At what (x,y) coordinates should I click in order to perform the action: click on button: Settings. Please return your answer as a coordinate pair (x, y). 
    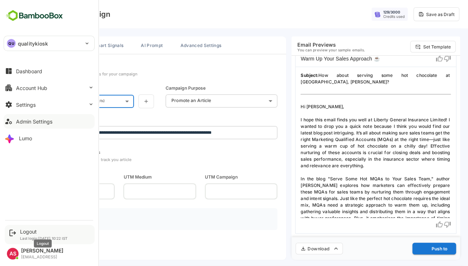
    Looking at the image, I should click on (49, 104).